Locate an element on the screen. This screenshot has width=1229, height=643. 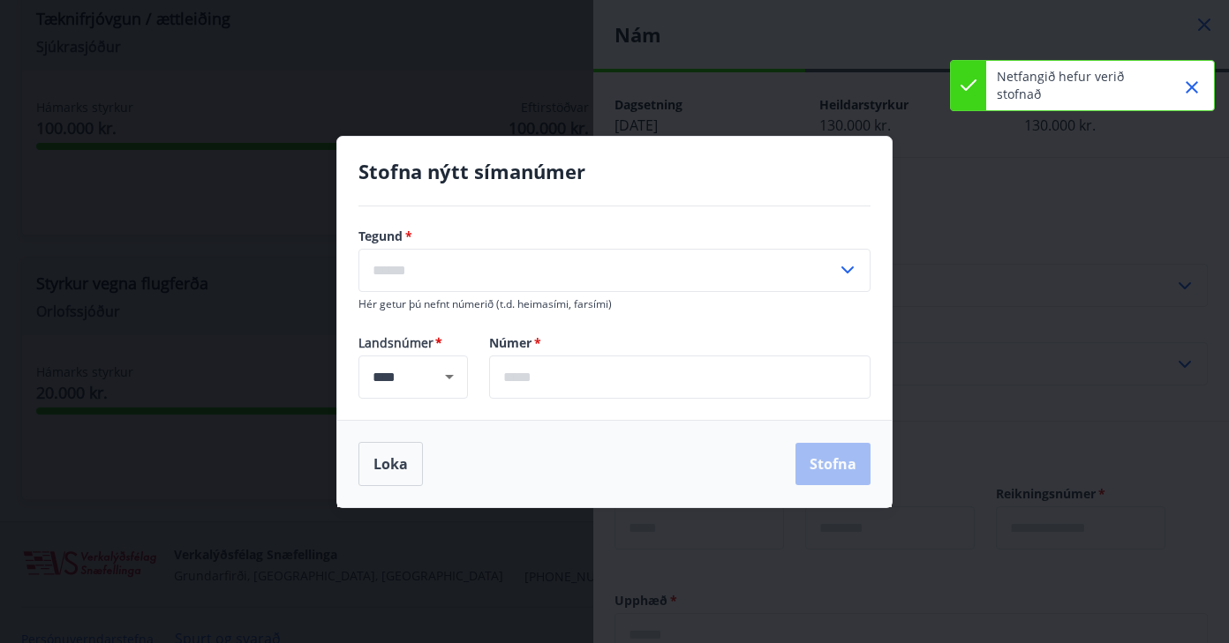
button: Open is located at coordinates (449, 377).